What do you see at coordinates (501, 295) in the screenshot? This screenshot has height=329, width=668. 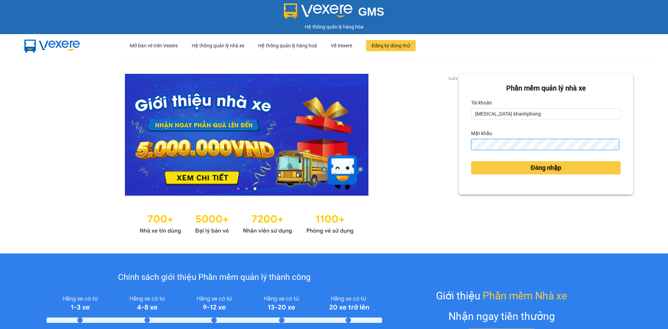 I see `div: Giới thiệu` at bounding box center [501, 295].